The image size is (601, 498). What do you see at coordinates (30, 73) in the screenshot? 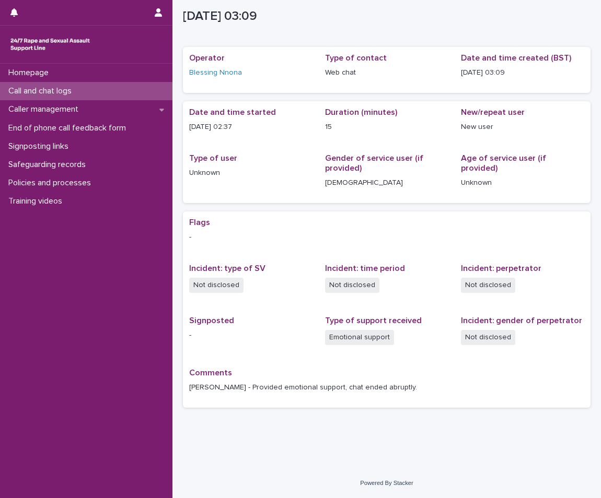
I see `p: Homepage` at bounding box center [30, 73].